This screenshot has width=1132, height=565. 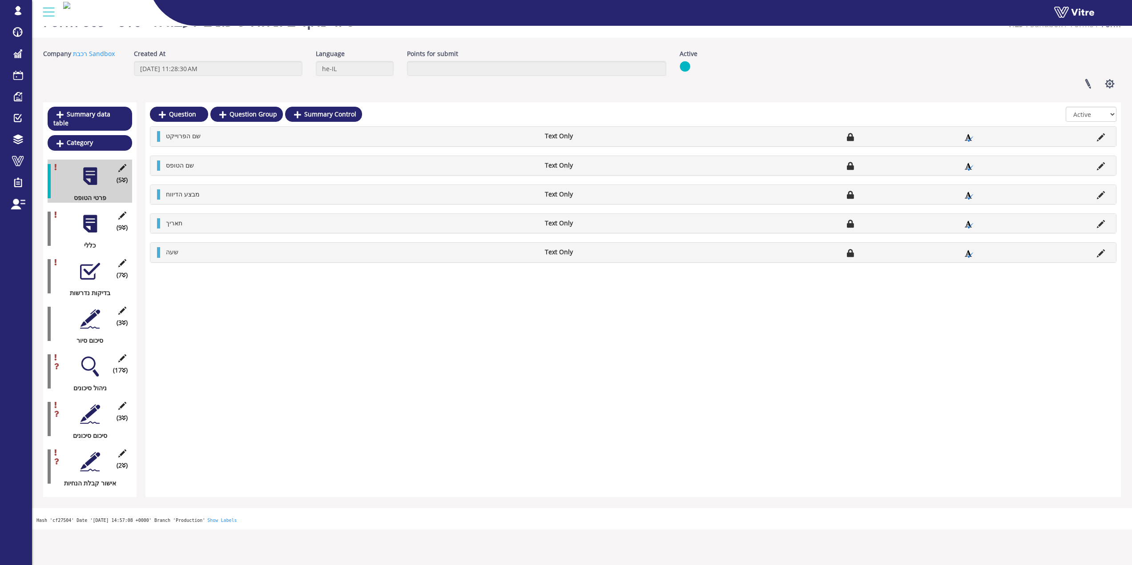 What do you see at coordinates (246, 114) in the screenshot?
I see `a: Question Group` at bounding box center [246, 114].